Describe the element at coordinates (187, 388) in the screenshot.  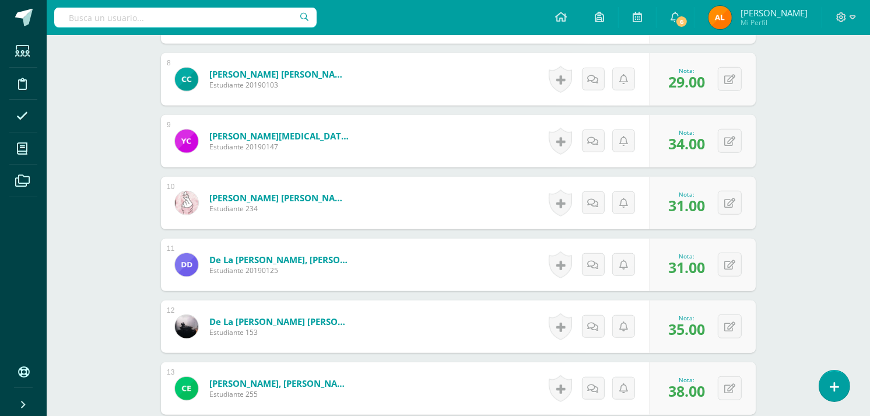
I see `img: 0e78c982d357245f893df2b88fa42e0d.png` at that location.